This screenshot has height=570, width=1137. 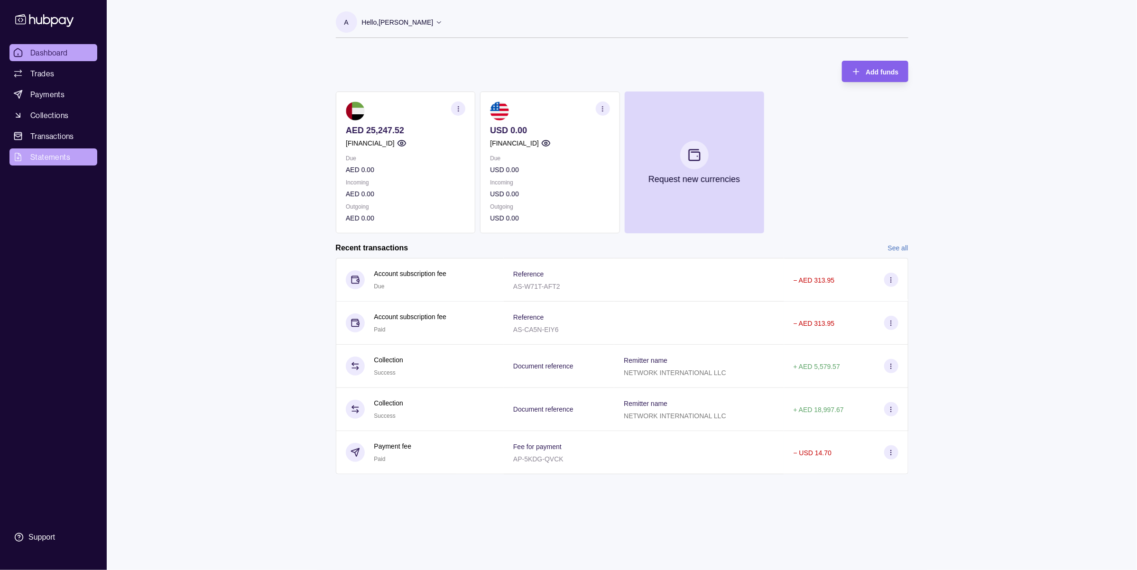 What do you see at coordinates (694, 162) in the screenshot?
I see `button: Request new currencies` at bounding box center [694, 162].